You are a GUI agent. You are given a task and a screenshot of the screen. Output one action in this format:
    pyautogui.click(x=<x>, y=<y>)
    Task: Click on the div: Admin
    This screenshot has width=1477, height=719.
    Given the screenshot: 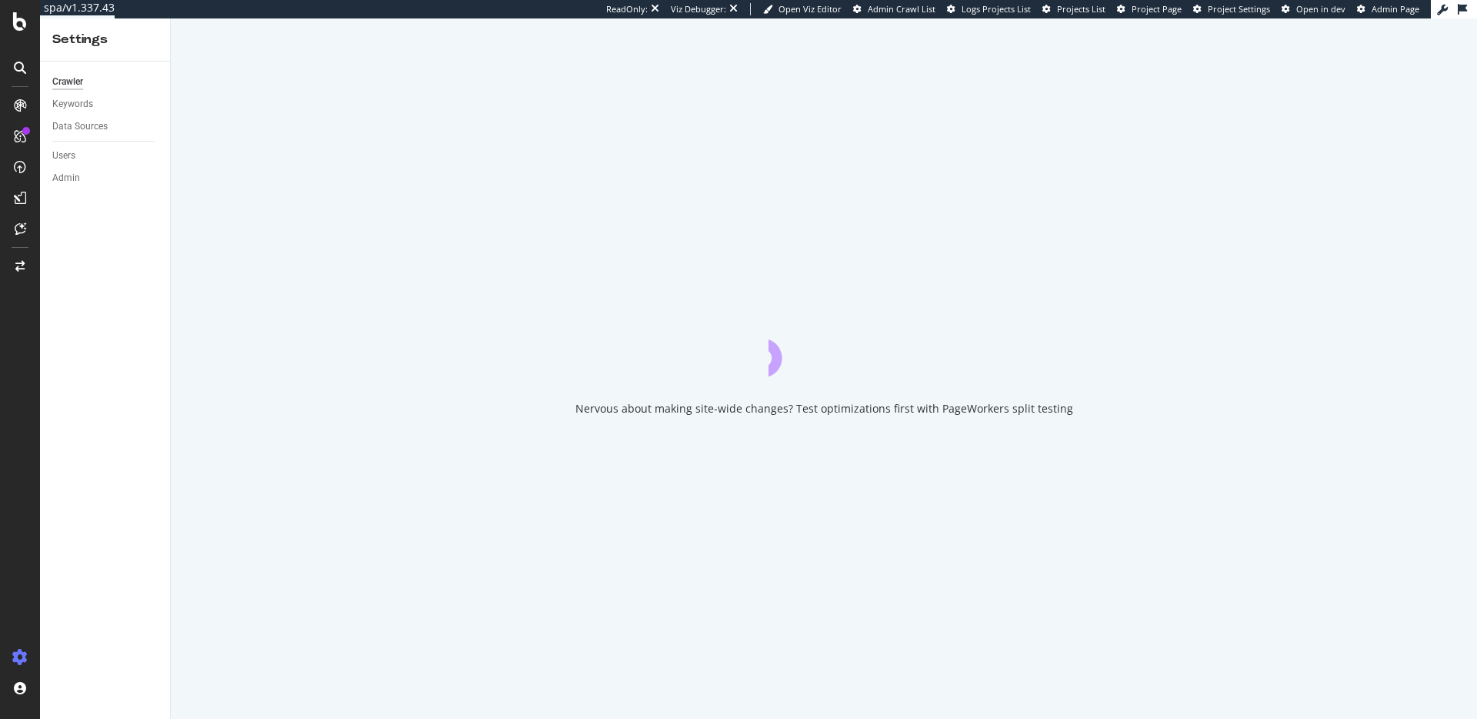 What is the action you would take?
    pyautogui.click(x=66, y=178)
    